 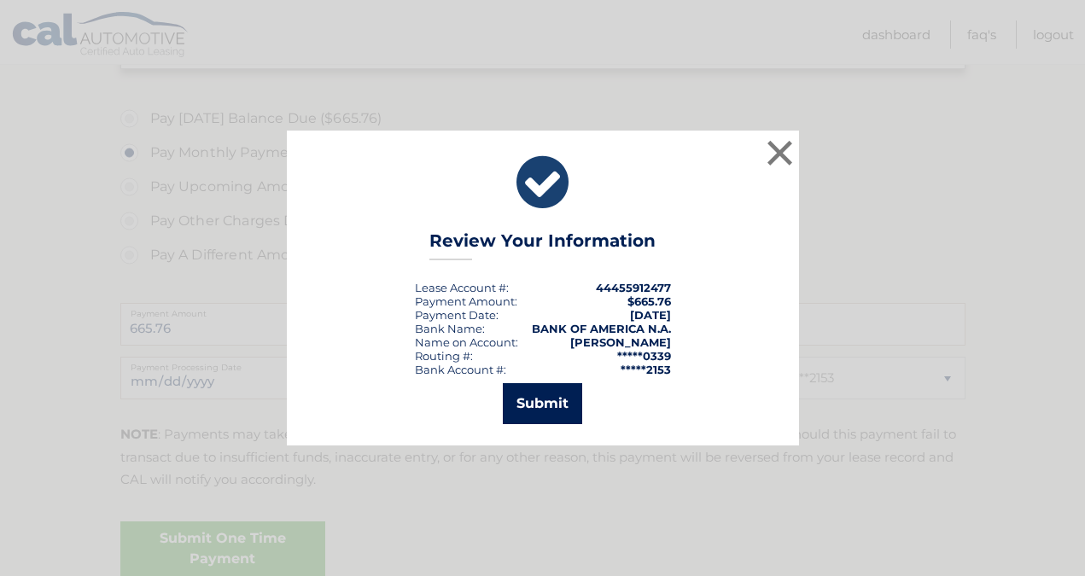 What do you see at coordinates (462, 288) in the screenshot?
I see `div: Lease Account #:` at bounding box center [462, 288].